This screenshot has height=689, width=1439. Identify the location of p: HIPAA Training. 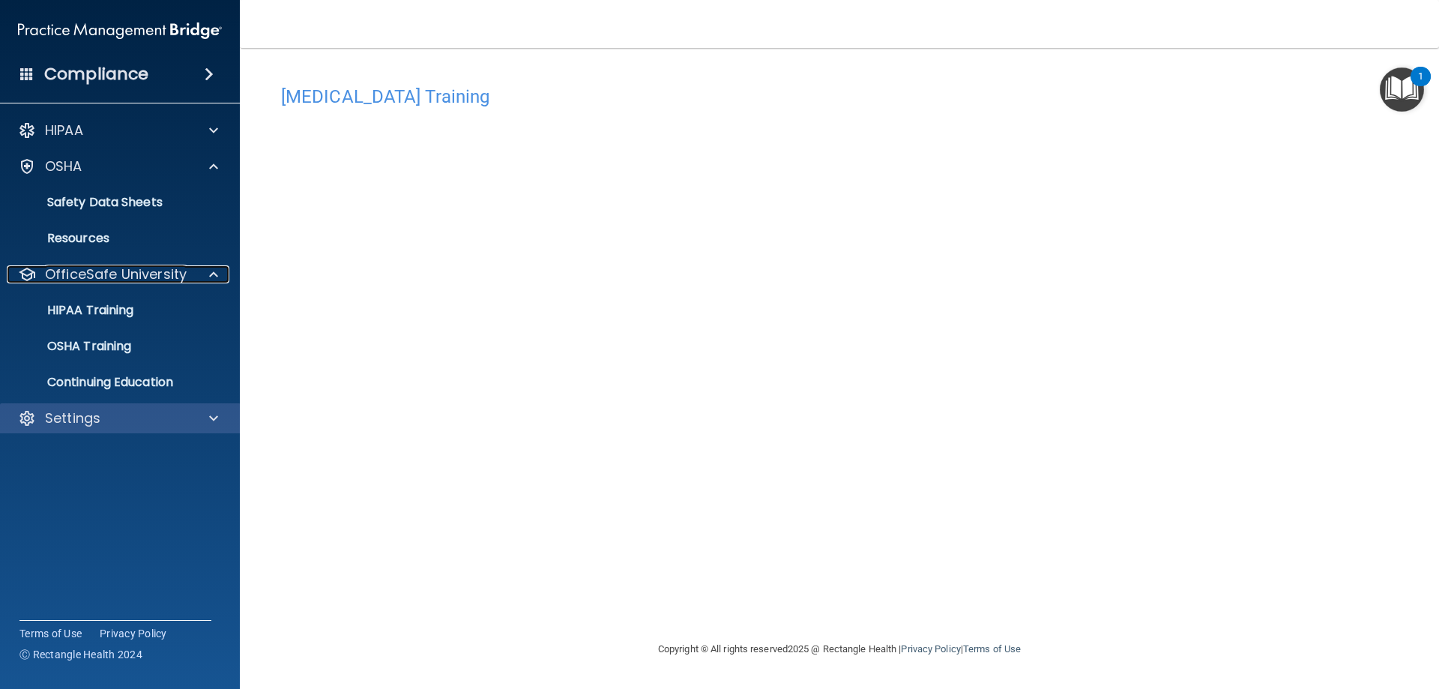
(71, 310).